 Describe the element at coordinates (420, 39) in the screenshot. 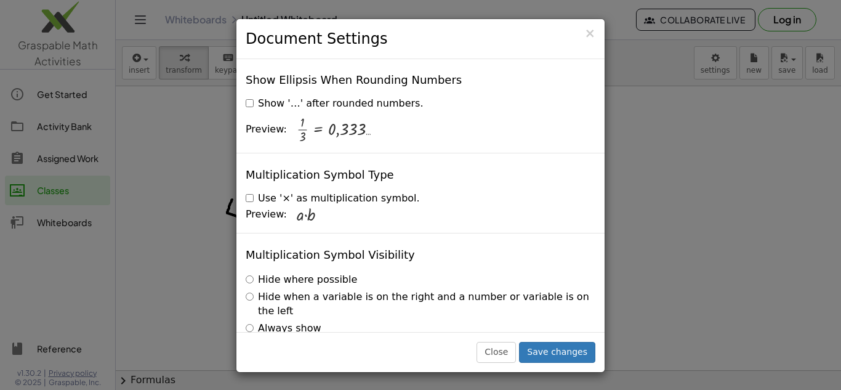

I see `h3: Document Settings` at that location.